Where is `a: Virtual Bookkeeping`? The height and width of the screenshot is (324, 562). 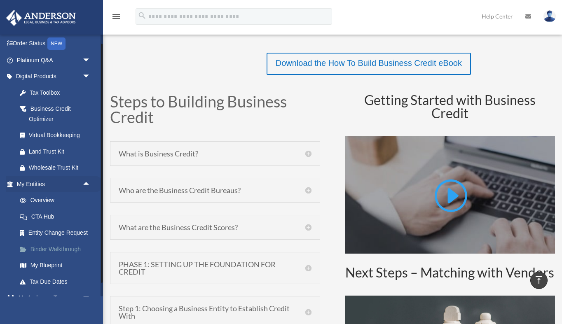 a: Virtual Bookkeeping is located at coordinates (57, 136).